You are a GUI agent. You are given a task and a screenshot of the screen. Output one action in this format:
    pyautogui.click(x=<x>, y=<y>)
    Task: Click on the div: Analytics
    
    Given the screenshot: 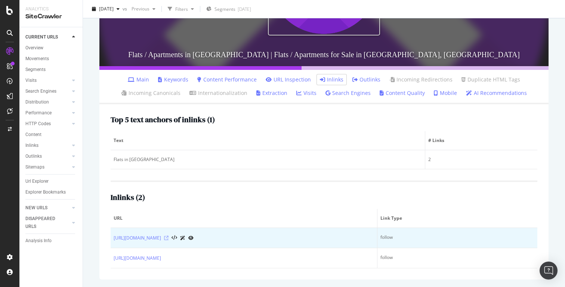 What is the action you would take?
    pyautogui.click(x=51, y=9)
    